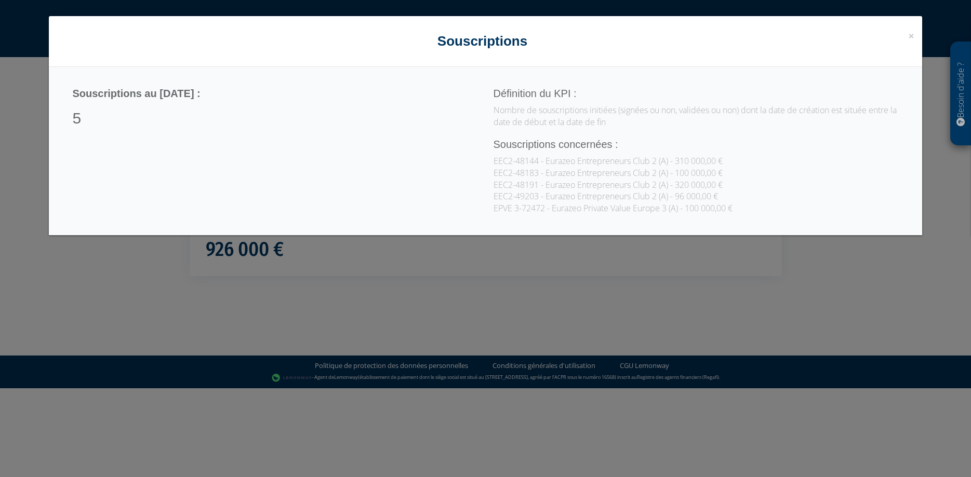  I want to click on h1: 5, so click(275, 118).